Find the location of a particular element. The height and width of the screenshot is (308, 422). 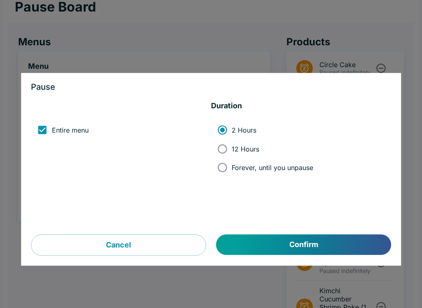

span: Forever, until you unpause is located at coordinates (272, 168).